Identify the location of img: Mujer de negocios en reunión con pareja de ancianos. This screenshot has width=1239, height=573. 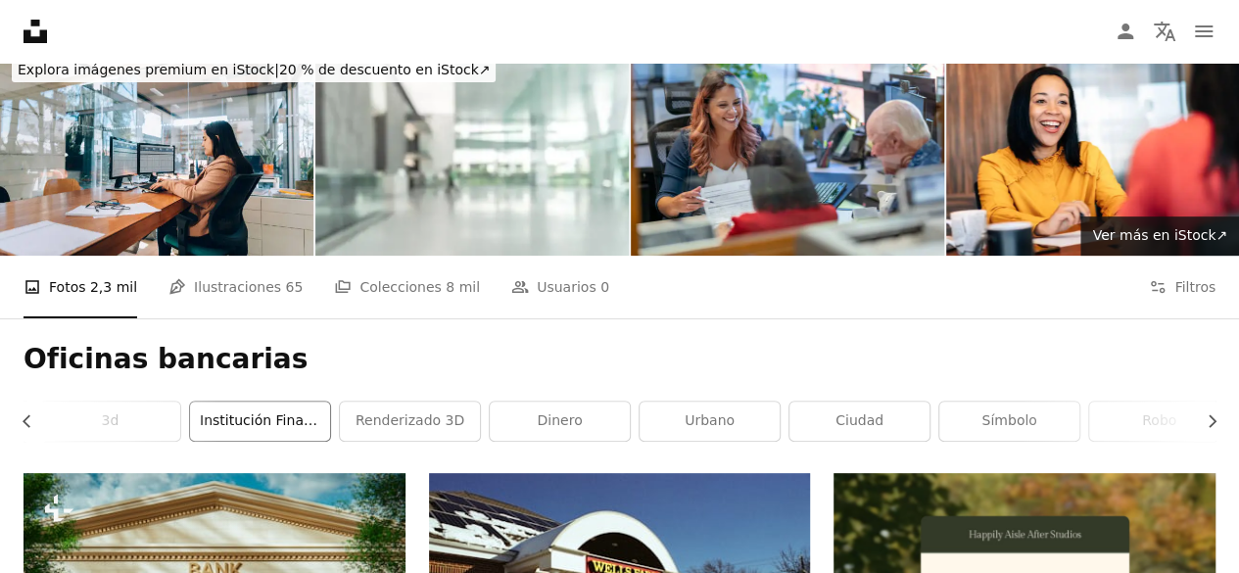
(787, 151).